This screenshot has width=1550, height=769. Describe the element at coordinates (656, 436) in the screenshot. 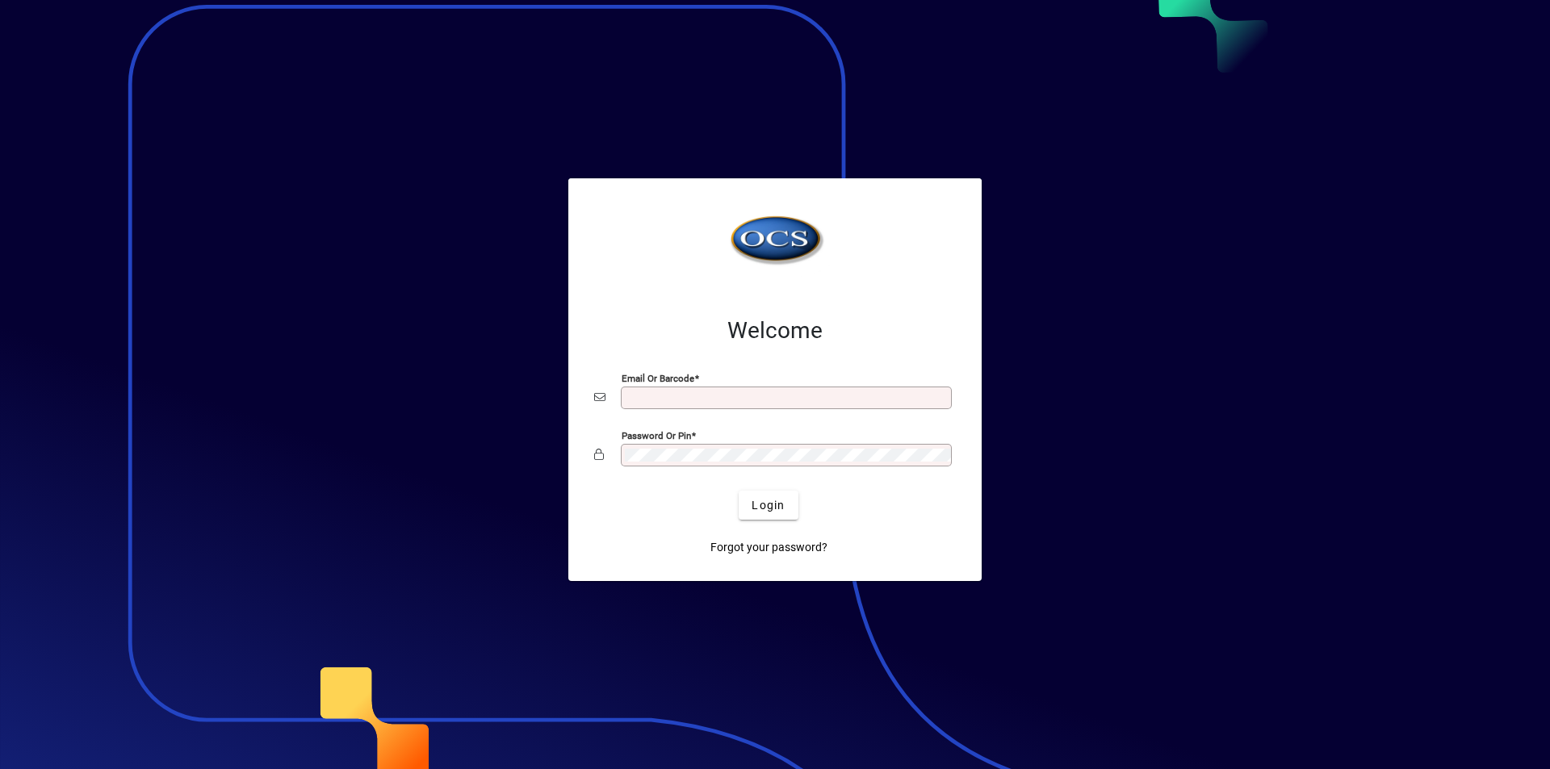

I see `mat-label: Password or Pin` at that location.